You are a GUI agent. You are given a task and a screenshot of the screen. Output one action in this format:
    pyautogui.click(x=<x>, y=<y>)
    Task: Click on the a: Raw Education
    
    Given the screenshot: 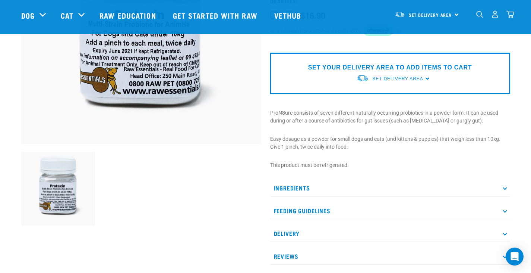 What is the action you would take?
    pyautogui.click(x=129, y=15)
    